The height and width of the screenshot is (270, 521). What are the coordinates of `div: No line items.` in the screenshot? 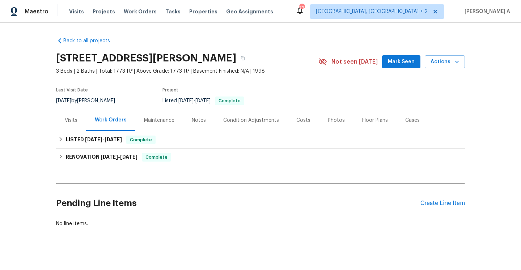 It's located at (260, 224).